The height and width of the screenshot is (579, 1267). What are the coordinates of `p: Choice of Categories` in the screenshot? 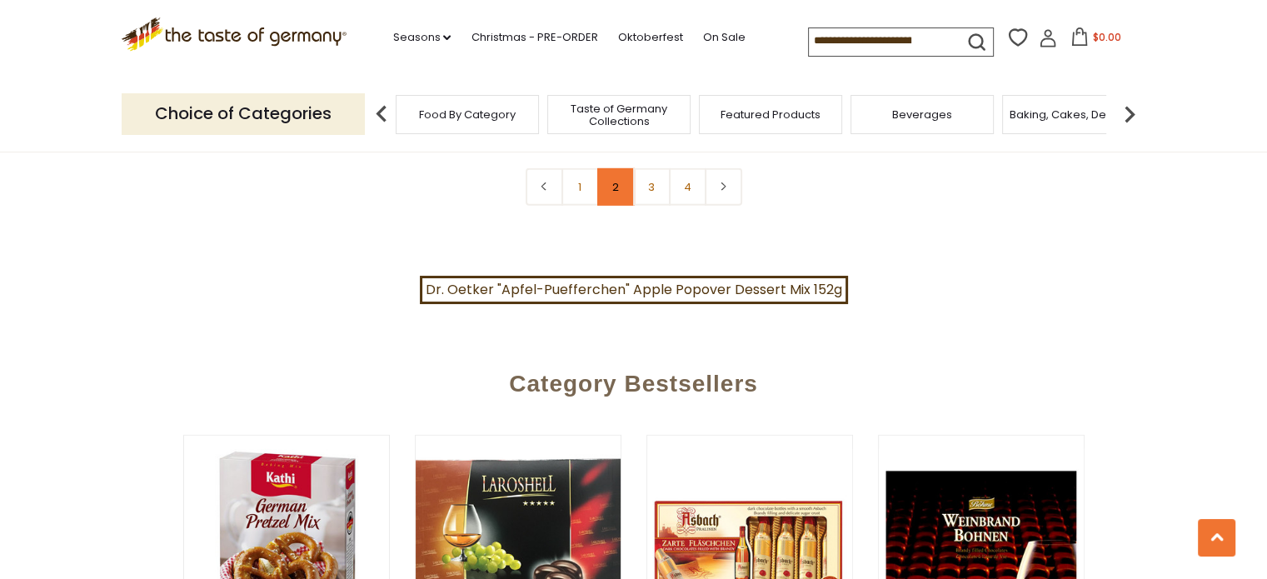 It's located at (243, 113).